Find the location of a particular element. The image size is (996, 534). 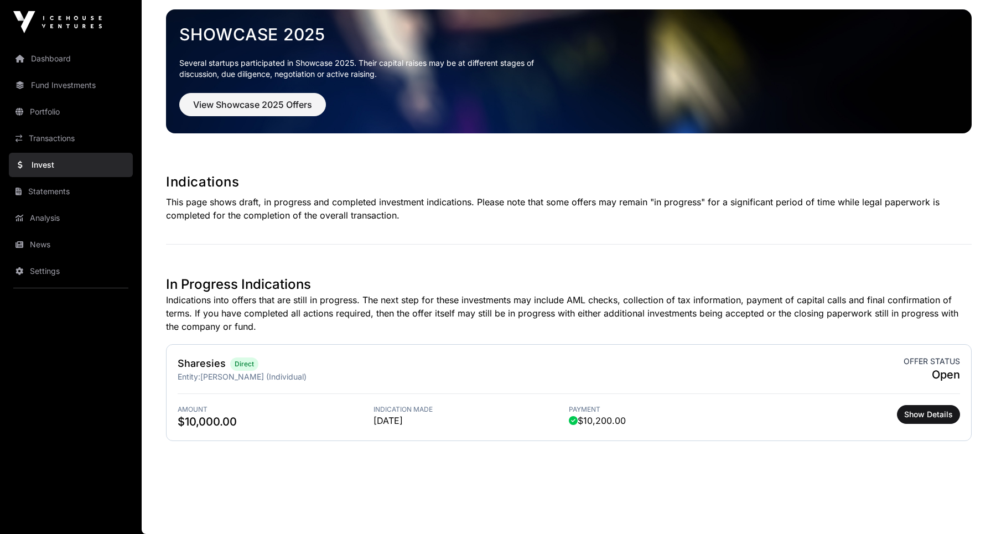

span: Payment is located at coordinates (667, 409).